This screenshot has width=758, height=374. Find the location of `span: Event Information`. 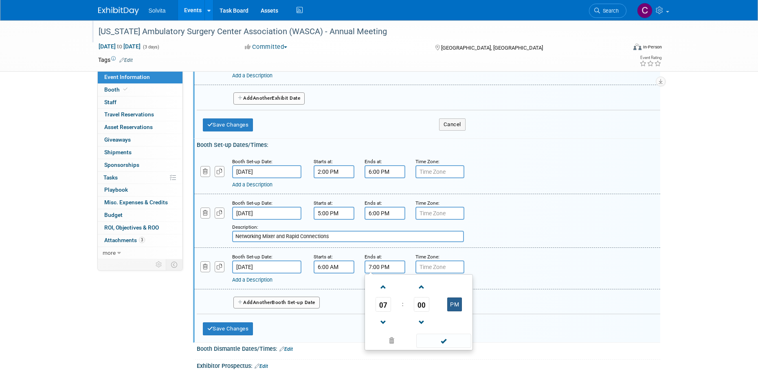

span: Event Information is located at coordinates (127, 77).